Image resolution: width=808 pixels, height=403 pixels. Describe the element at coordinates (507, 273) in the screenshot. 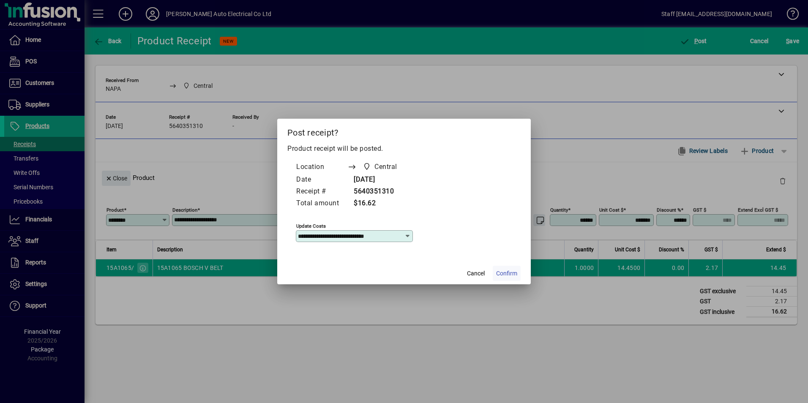

I see `button: Confirm` at that location.